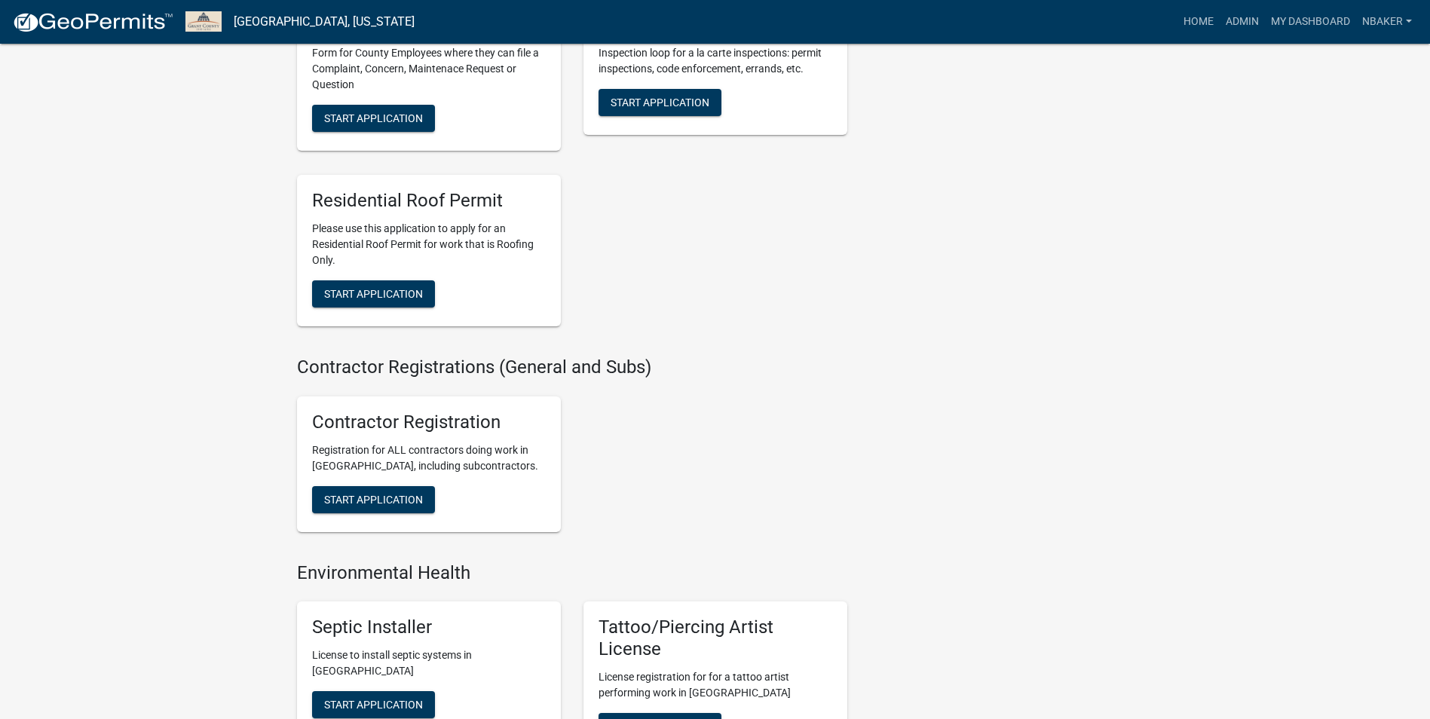 The height and width of the screenshot is (719, 1430). Describe the element at coordinates (429, 201) in the screenshot. I see `h5: Residential Roof Permit` at that location.